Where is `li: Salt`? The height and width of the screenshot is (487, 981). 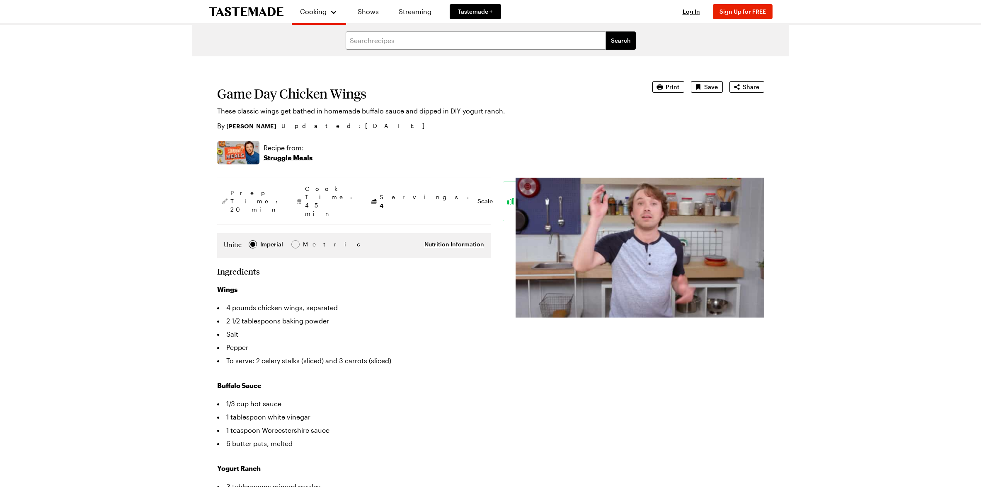 li: Salt is located at coordinates (354, 334).